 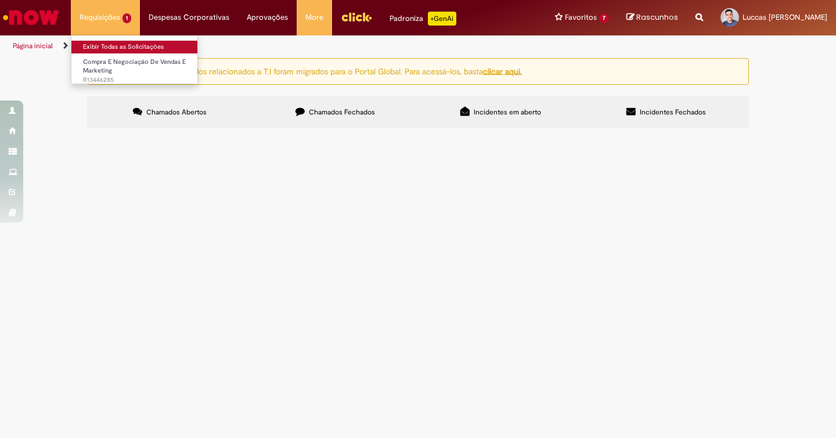 What do you see at coordinates (267, 17) in the screenshot?
I see `span: Aprovações` at bounding box center [267, 17].